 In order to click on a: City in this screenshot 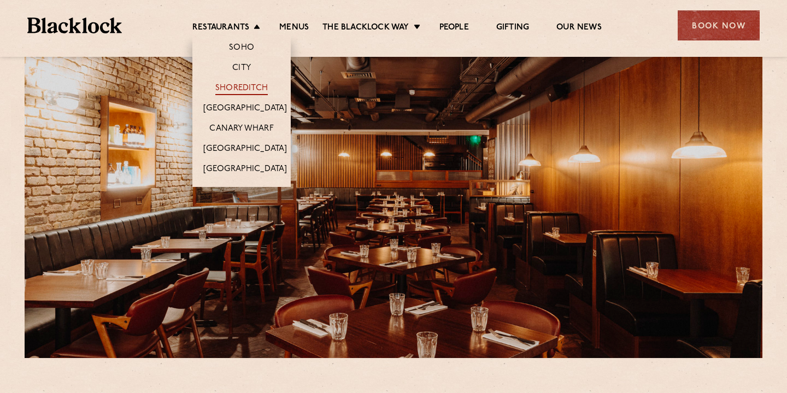, I will do `click(242, 69)`.